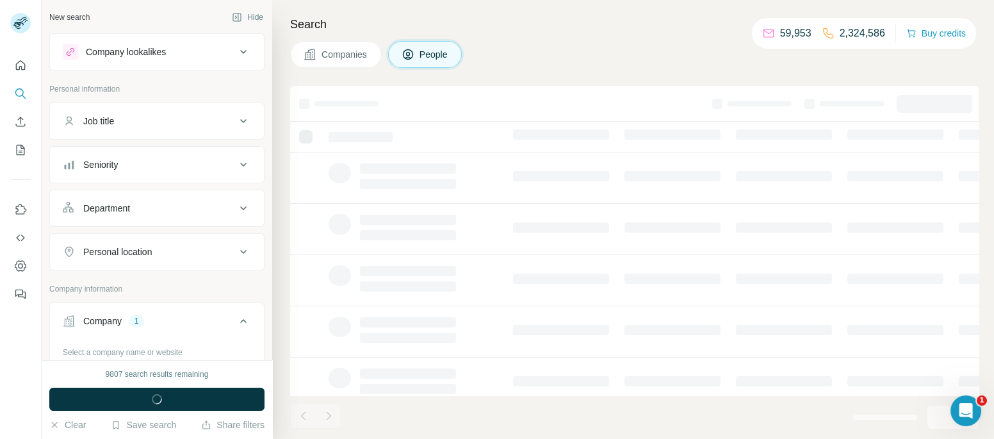 The width and height of the screenshot is (994, 439). I want to click on button: Department, so click(157, 208).